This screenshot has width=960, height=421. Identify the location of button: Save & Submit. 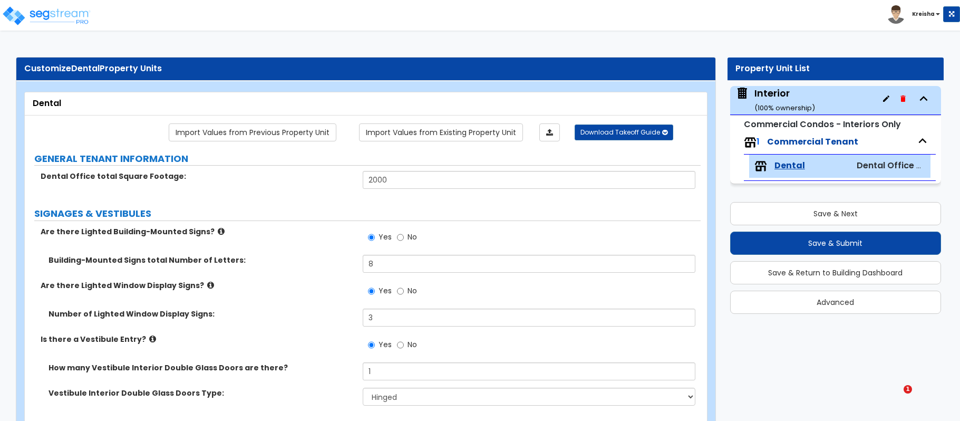
(836, 243).